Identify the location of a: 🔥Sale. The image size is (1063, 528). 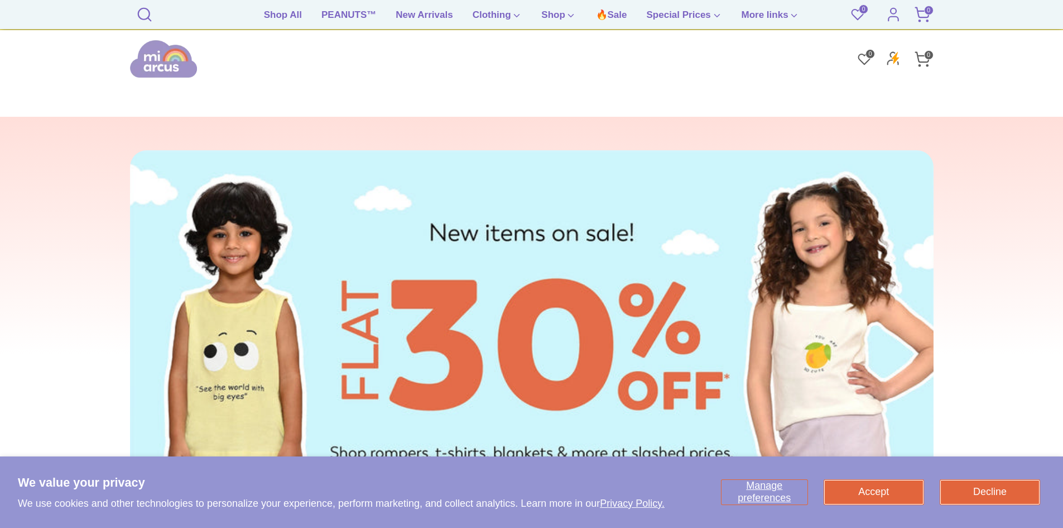
(612, 18).